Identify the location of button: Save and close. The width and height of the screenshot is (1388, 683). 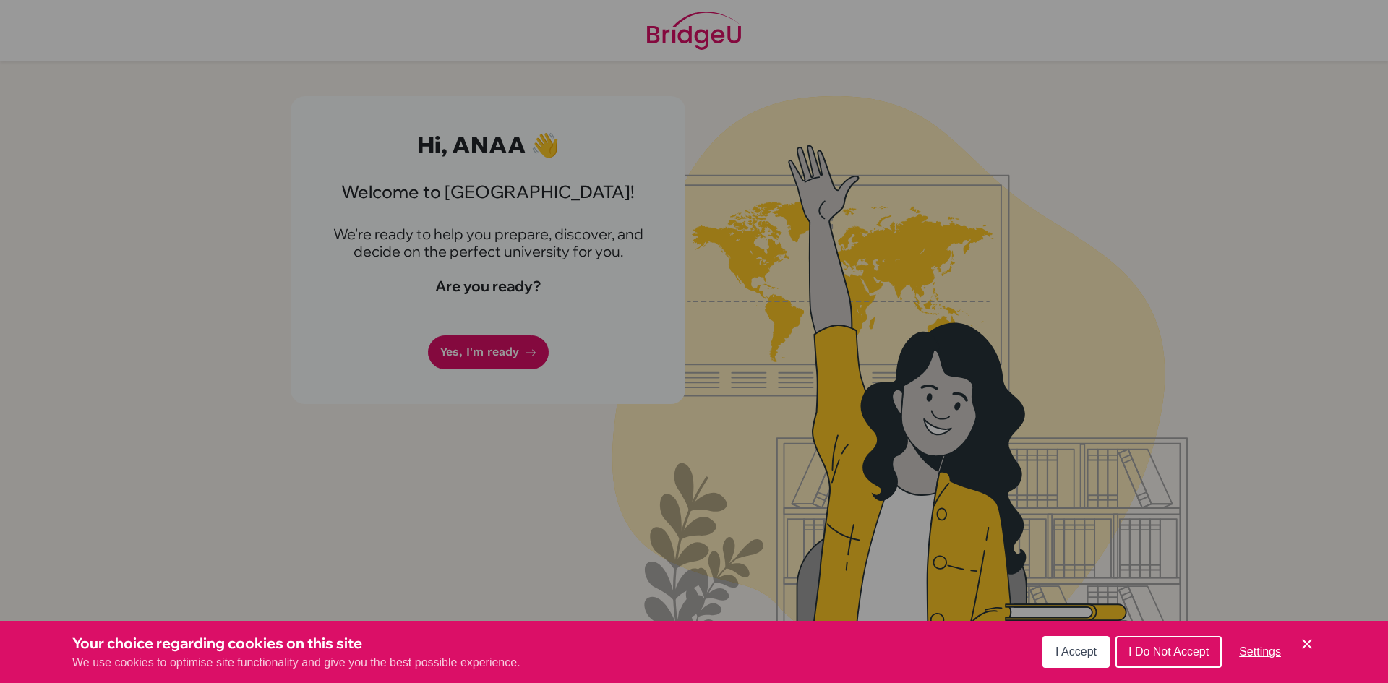
(1307, 644).